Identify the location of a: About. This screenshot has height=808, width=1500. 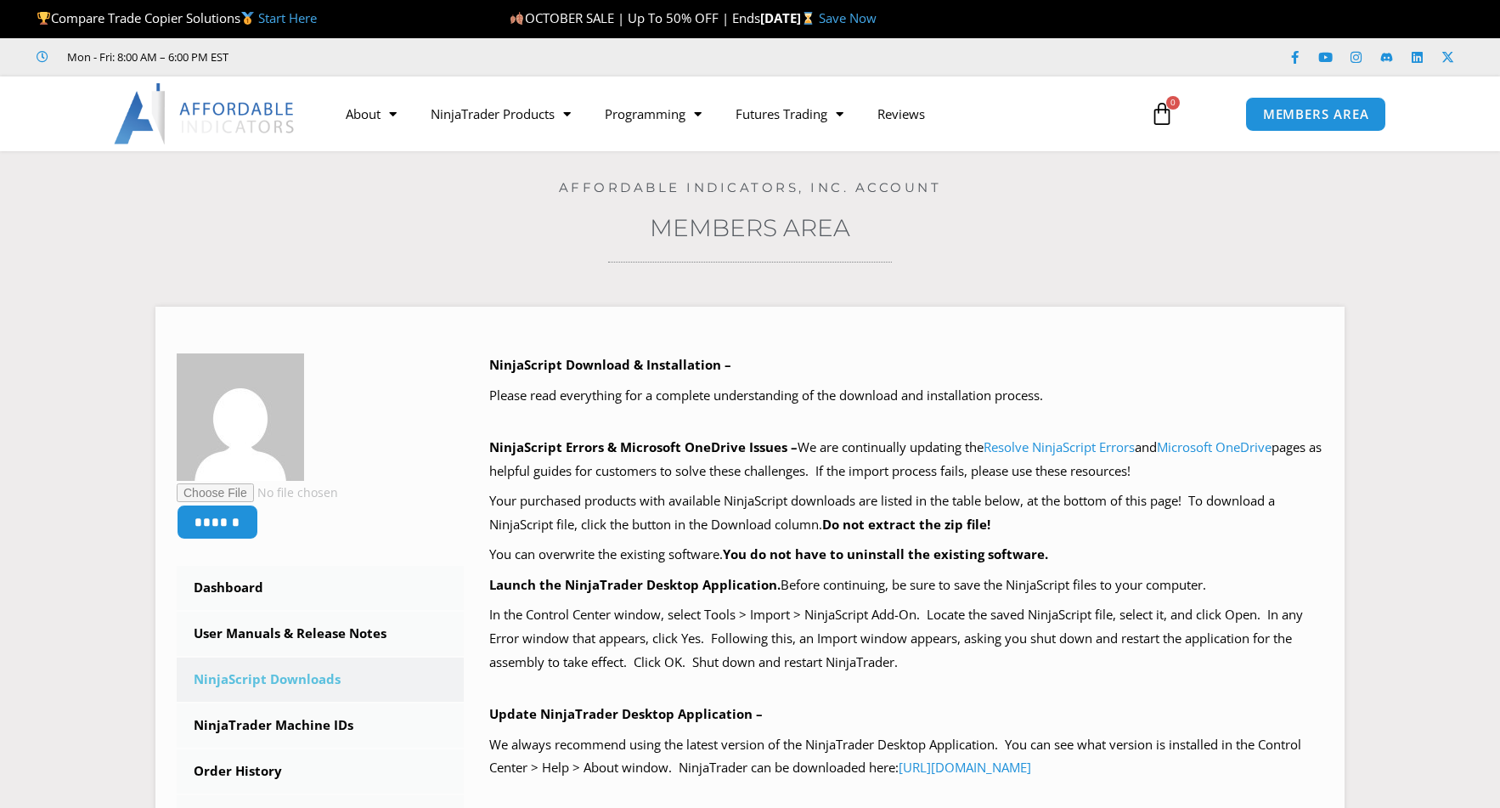
(371, 114).